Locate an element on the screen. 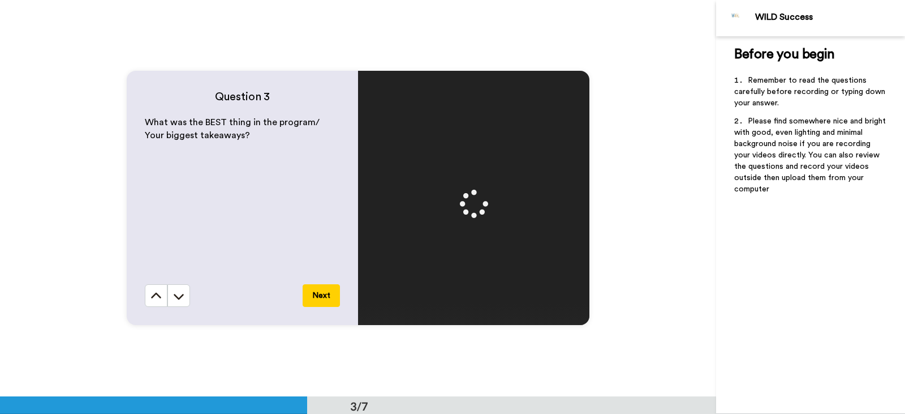  div: WILD Success is located at coordinates (830, 17).